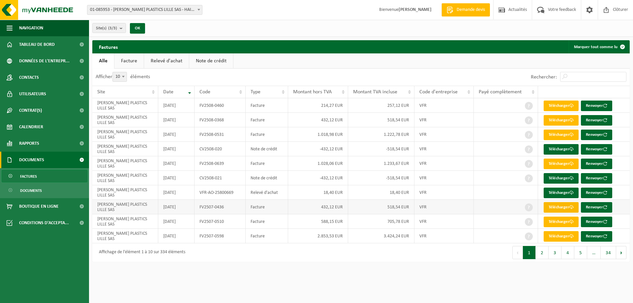  What do you see at coordinates (471, 10) in the screenshot?
I see `span: Demande devis` at bounding box center [471, 10].